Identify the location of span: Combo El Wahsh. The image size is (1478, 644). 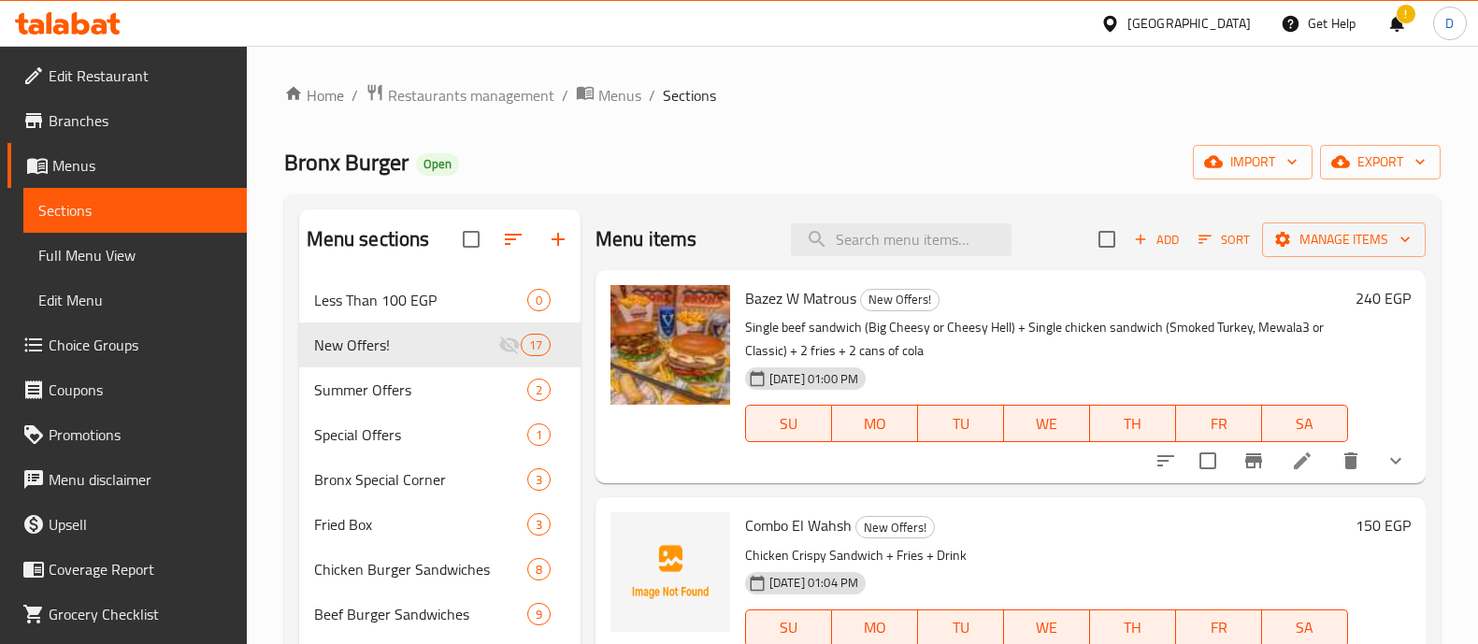
(799, 526).